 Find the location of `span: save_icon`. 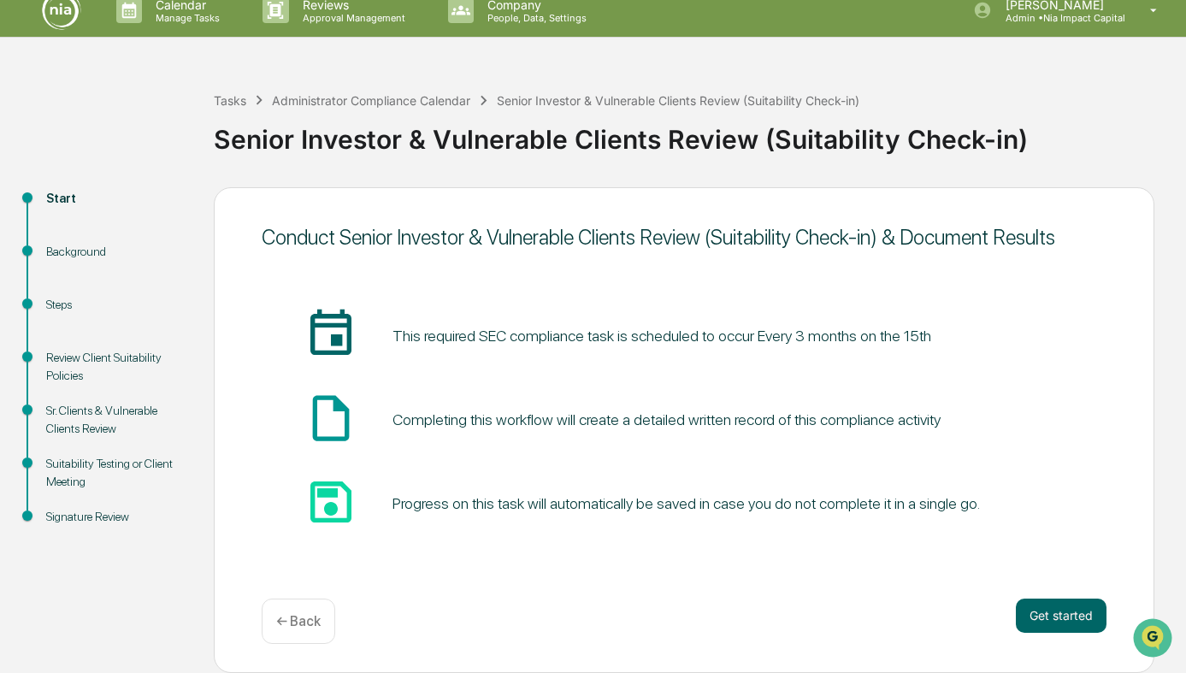

span: save_icon is located at coordinates (331, 502).